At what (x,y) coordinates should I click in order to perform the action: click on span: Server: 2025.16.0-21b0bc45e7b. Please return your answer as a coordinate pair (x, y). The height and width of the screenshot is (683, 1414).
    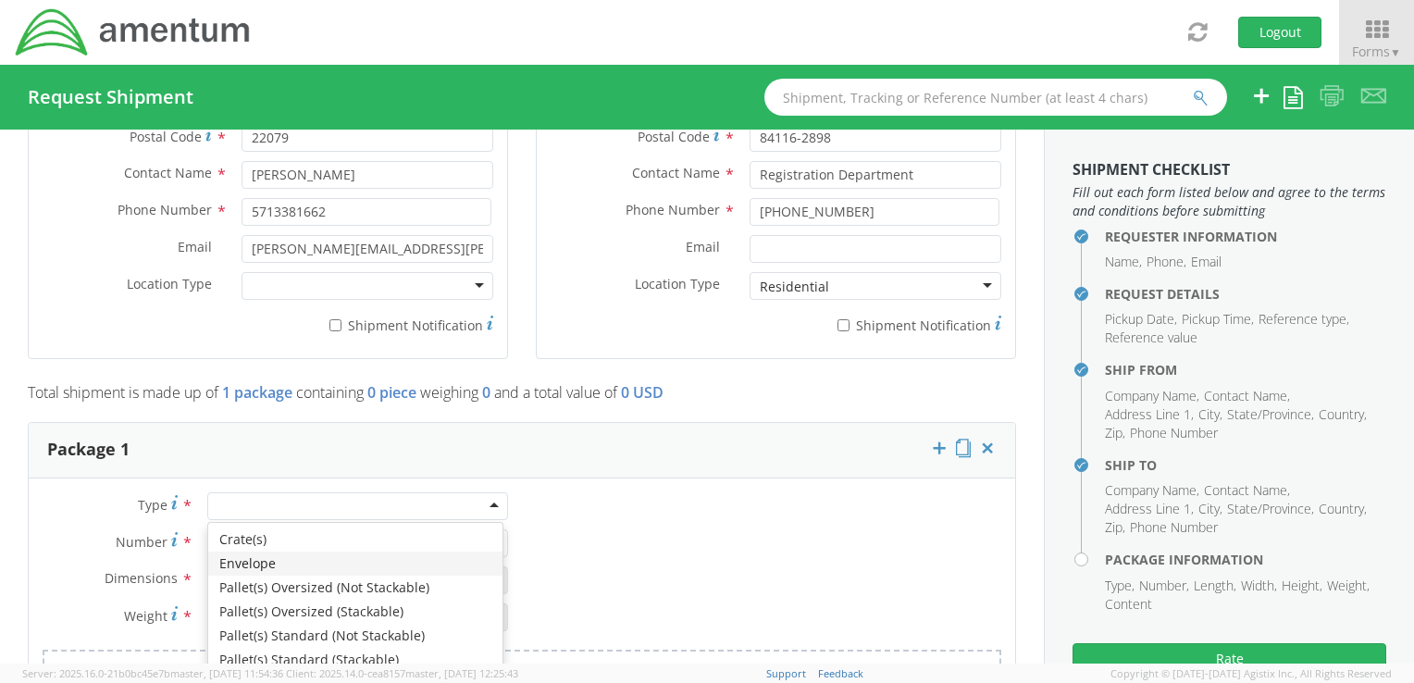
    Looking at the image, I should click on (153, 673).